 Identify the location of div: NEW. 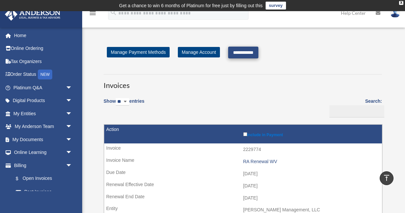
(45, 75).